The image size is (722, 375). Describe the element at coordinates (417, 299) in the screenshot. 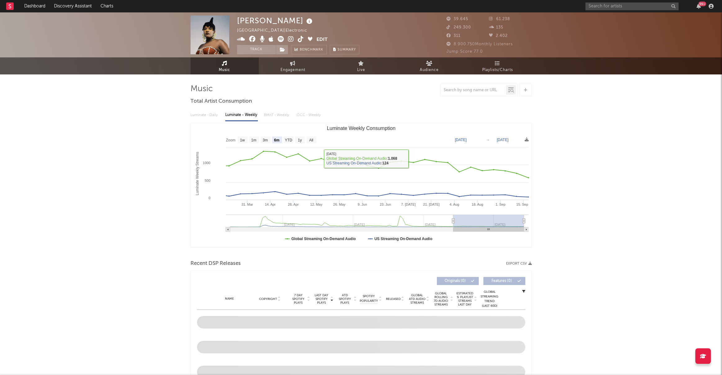

I see `span: Global ATD Audio Streams` at that location.